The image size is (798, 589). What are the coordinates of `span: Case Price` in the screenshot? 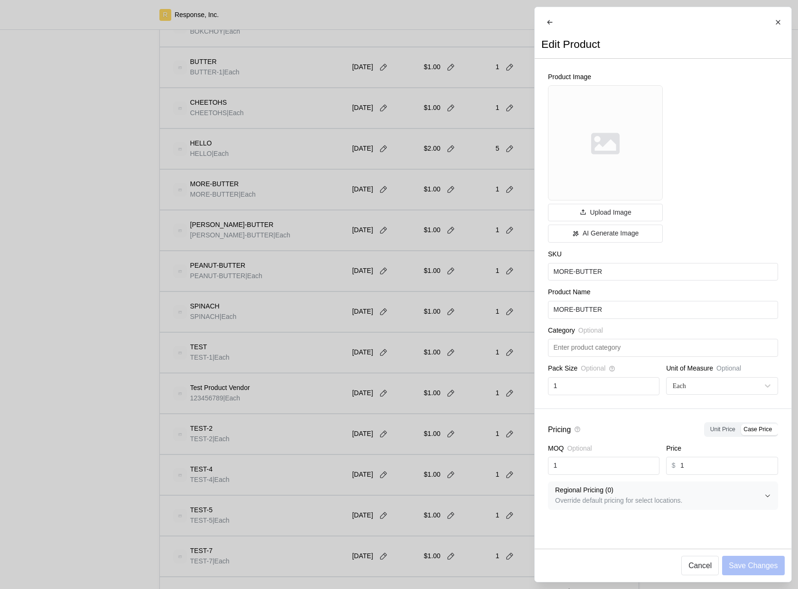 It's located at (757, 430).